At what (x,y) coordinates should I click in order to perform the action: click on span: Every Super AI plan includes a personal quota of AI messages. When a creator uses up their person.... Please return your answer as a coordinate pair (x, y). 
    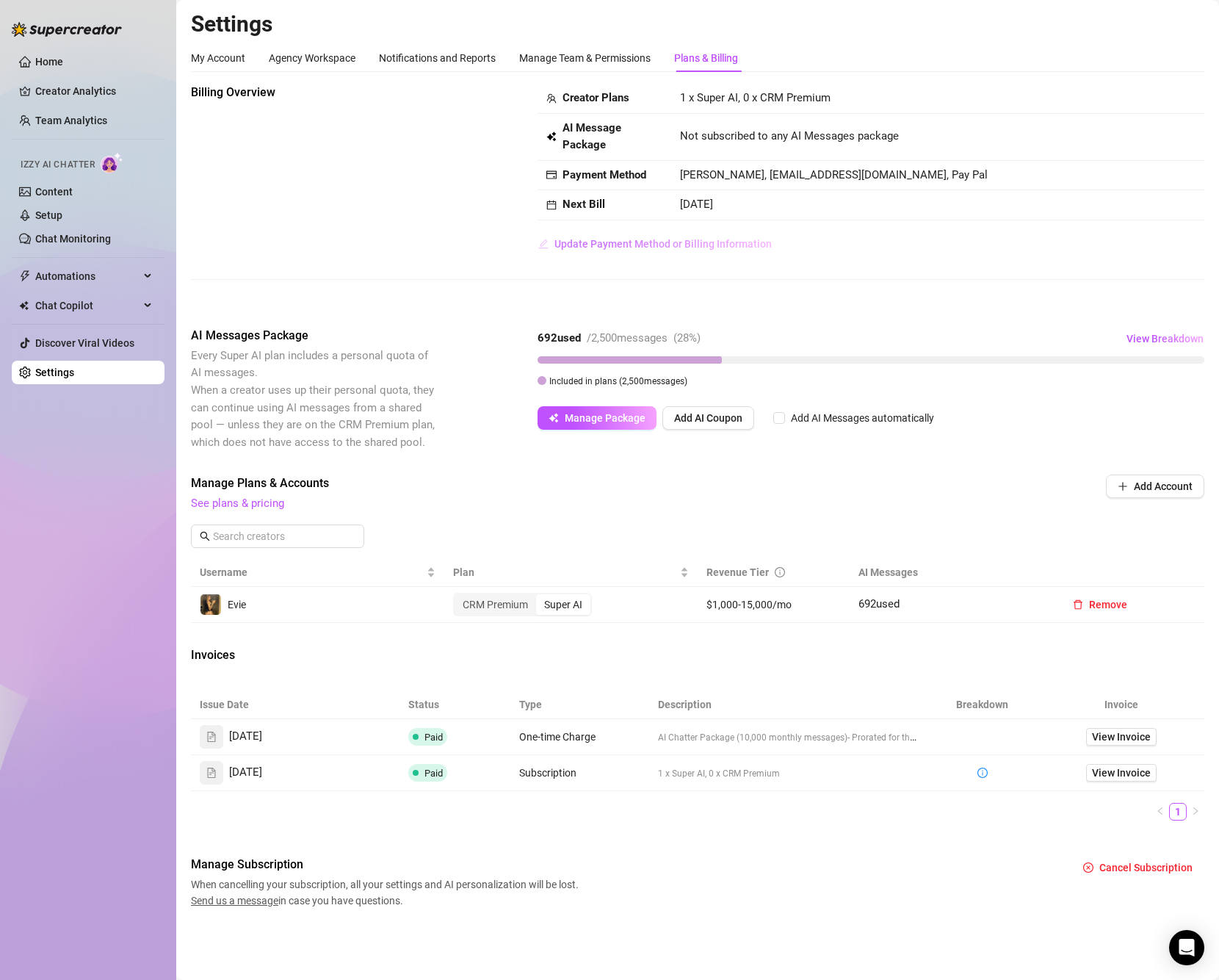
    Looking at the image, I should click on (313, 399).